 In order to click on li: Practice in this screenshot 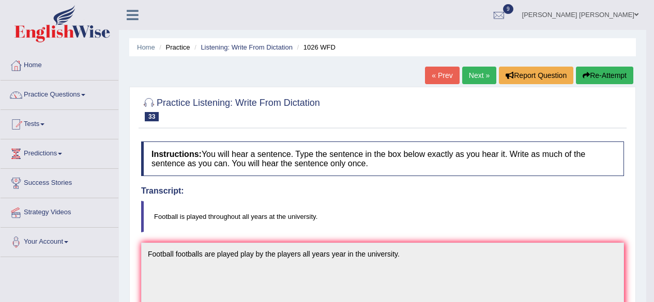, I will do `click(173, 47)`.